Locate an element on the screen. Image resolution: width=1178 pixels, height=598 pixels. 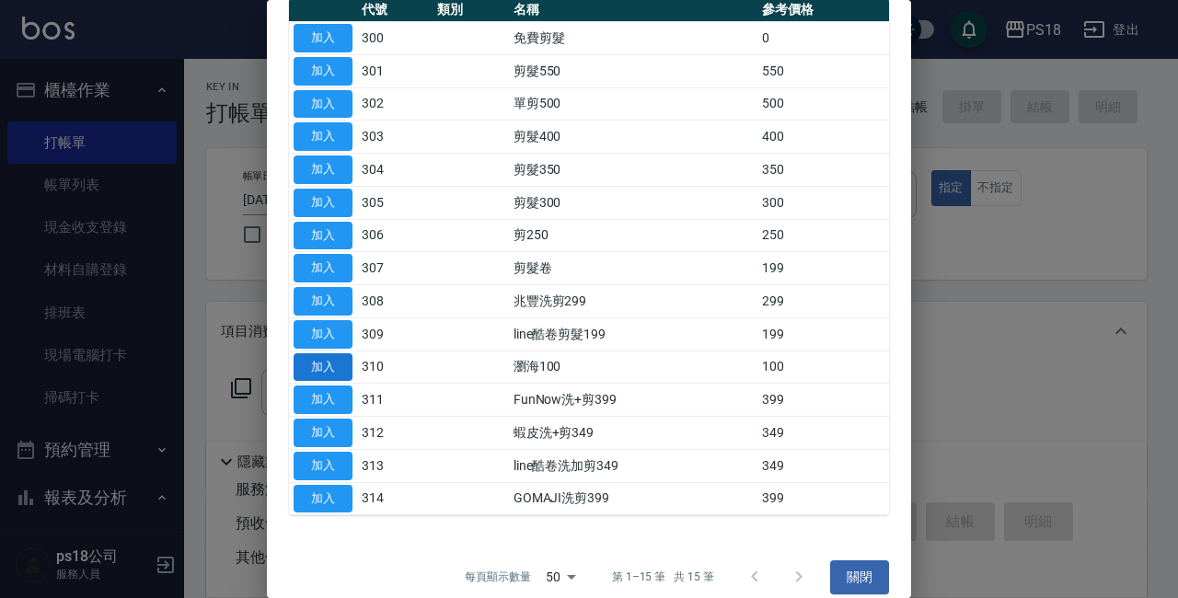
td: 309 is located at coordinates (395, 334).